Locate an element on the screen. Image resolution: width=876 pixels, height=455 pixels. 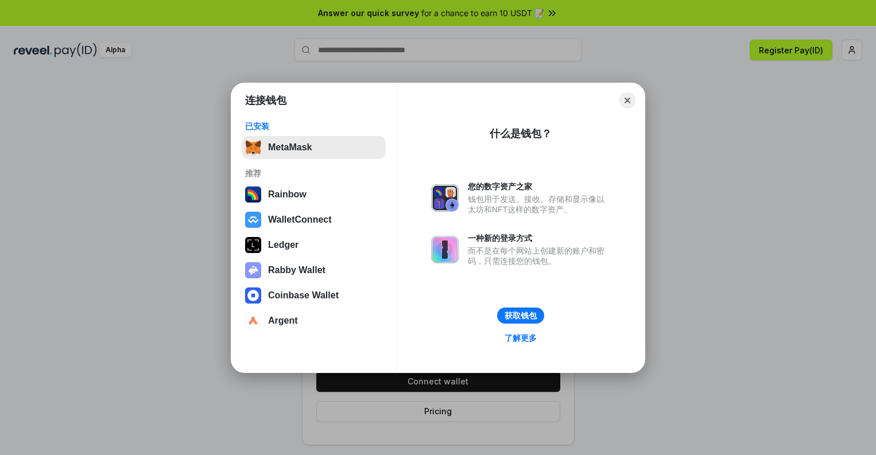
div: WalletConnect is located at coordinates (300, 220).